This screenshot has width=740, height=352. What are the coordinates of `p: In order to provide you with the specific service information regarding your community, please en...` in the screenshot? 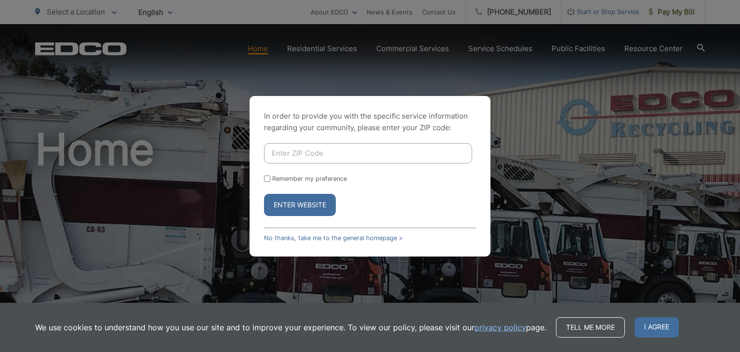 It's located at (370, 122).